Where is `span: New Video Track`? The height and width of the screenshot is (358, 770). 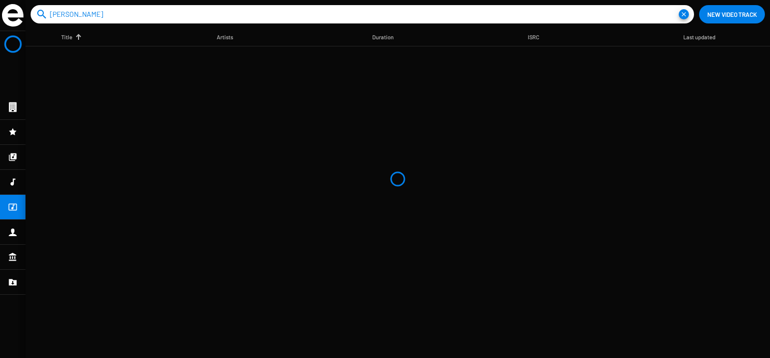
span: New Video Track is located at coordinates (732, 14).